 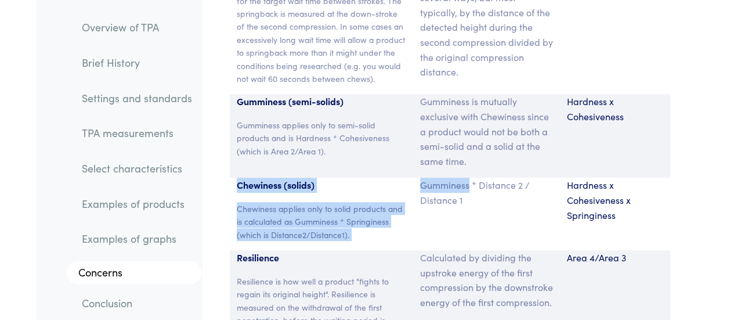 What do you see at coordinates (137, 97) in the screenshot?
I see `a: Settings and standards` at bounding box center [137, 97].